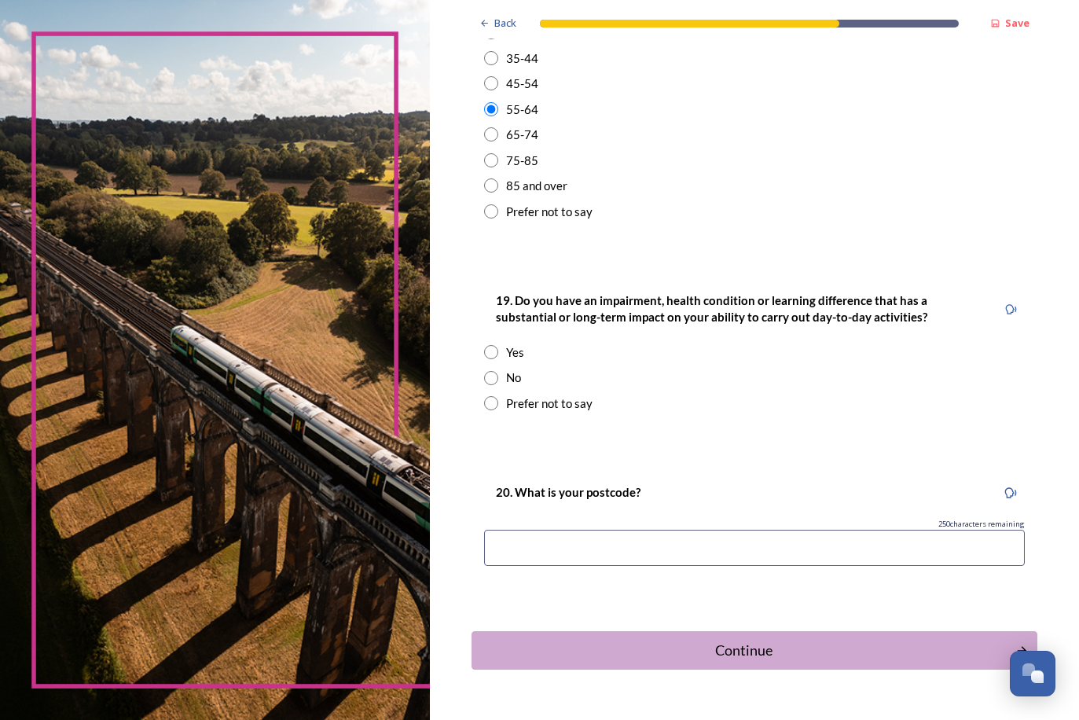 Image resolution: width=1079 pixels, height=720 pixels. Describe the element at coordinates (522, 109) in the screenshot. I see `div: 55-64` at that location.